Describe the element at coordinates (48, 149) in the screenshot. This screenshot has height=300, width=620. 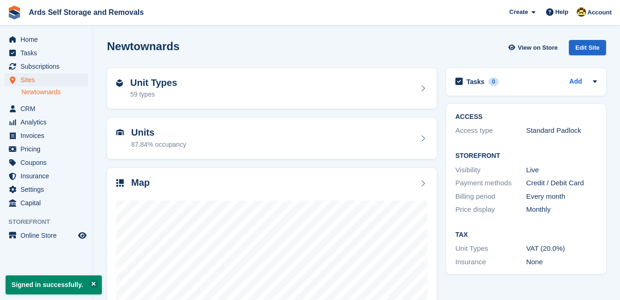
I see `span: Pricing` at that location.